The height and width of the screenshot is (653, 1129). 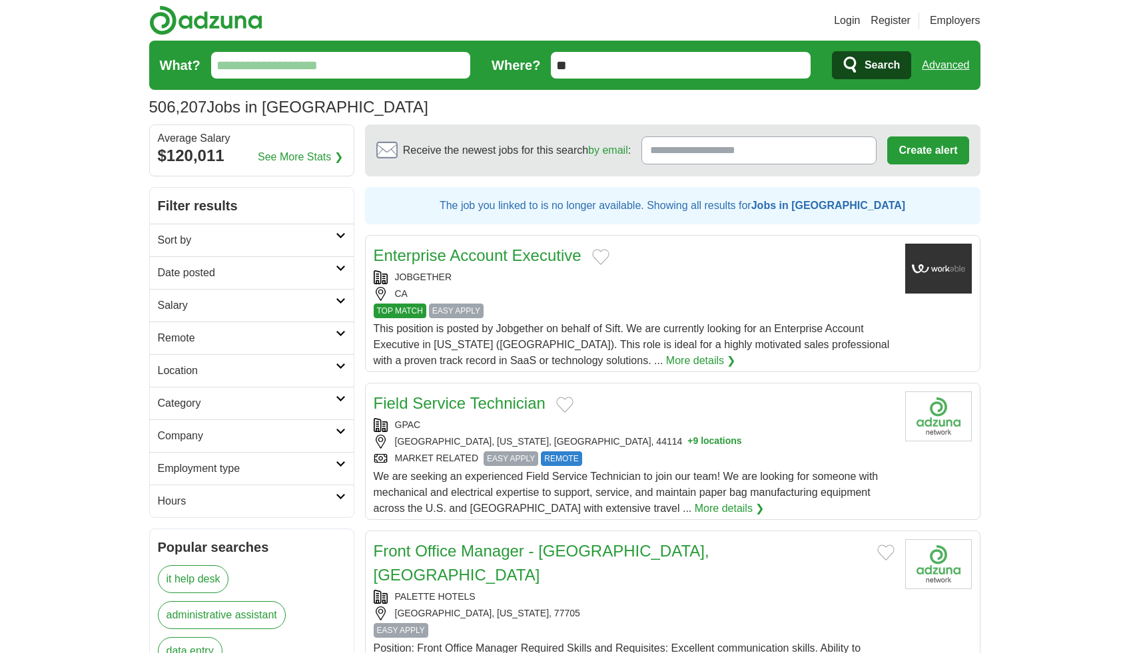 What do you see at coordinates (246, 338) in the screenshot?
I see `h2: Remote` at bounding box center [246, 338].